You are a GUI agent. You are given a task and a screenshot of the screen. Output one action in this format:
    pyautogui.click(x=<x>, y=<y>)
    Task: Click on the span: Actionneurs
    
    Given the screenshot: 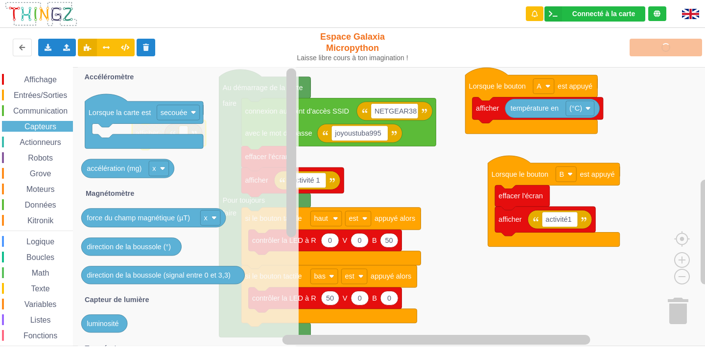 What is the action you would take?
    pyautogui.click(x=40, y=142)
    